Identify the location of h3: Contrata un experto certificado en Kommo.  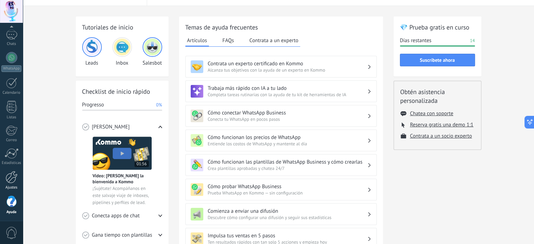
(287, 64).